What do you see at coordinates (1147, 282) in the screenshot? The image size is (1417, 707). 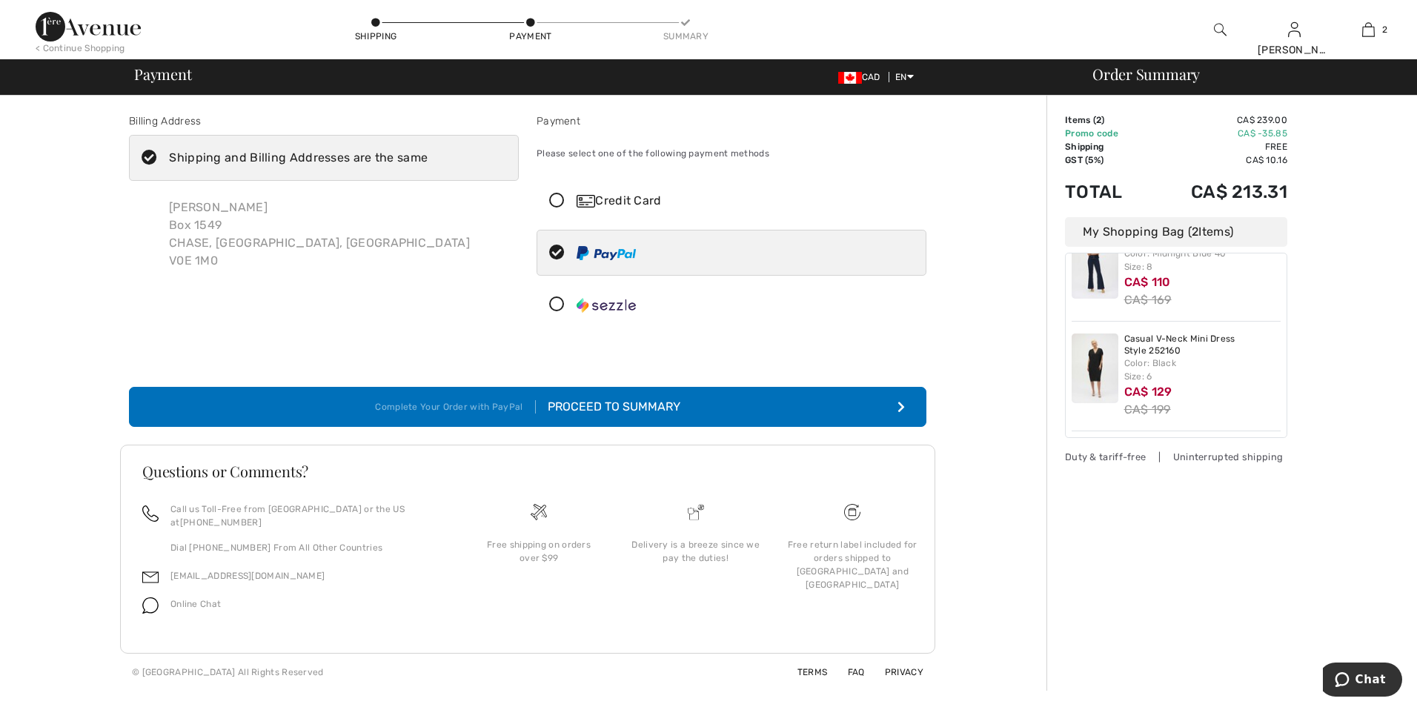 I see `span: CA$ 110` at bounding box center [1147, 282].